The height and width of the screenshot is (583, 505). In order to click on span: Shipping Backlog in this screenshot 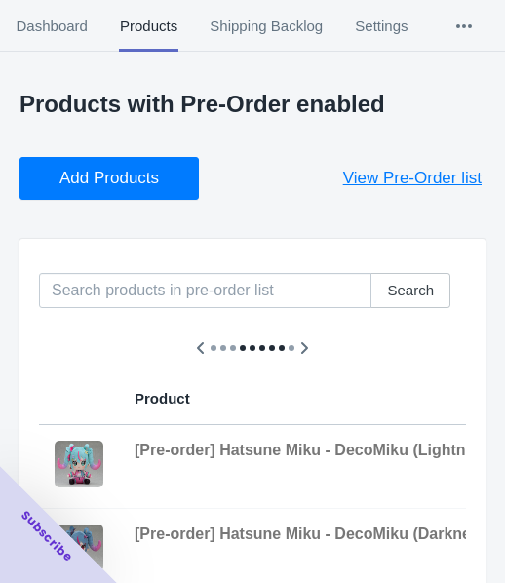, I will do `click(266, 26)`.